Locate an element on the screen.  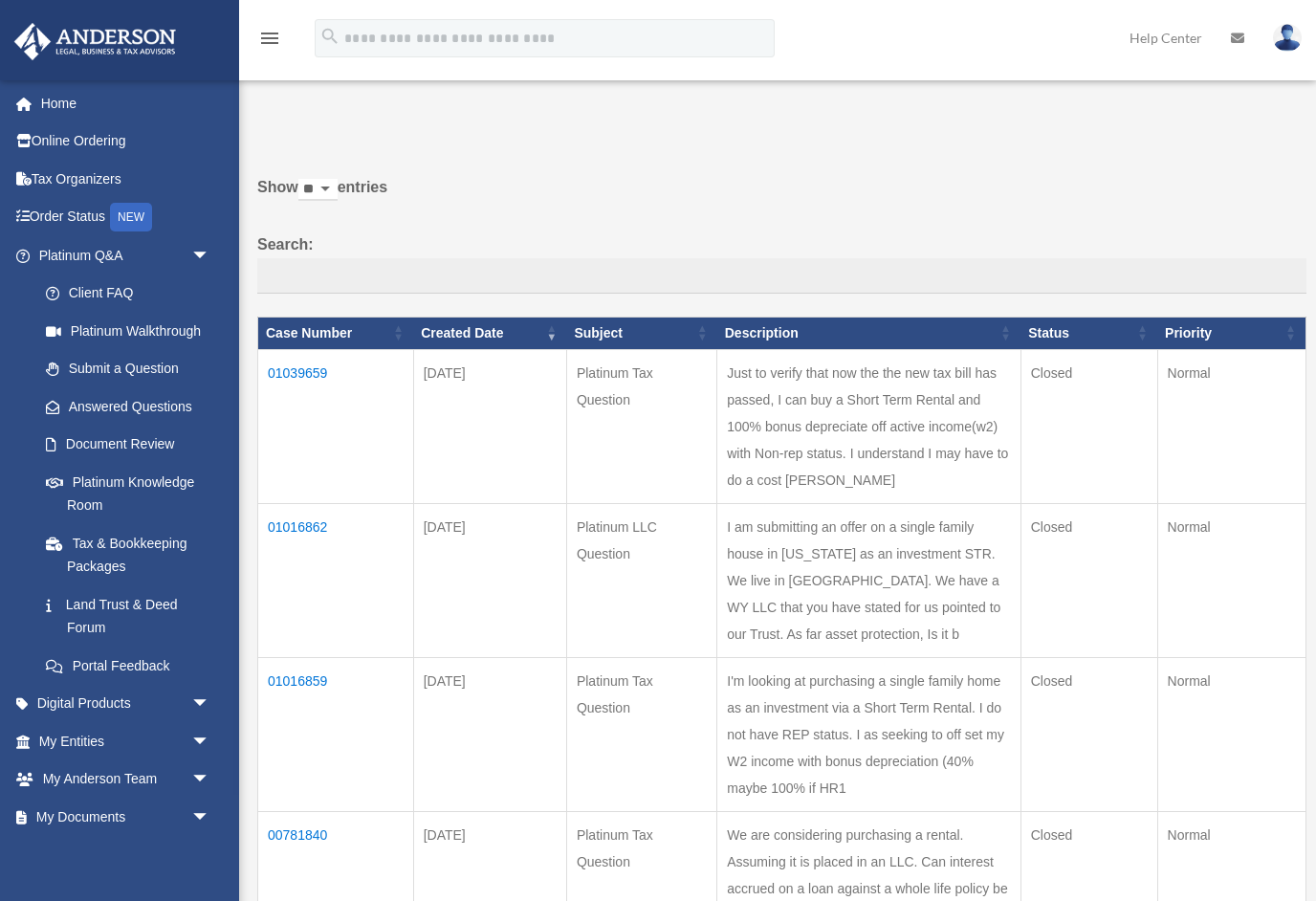
th: Case Number: activate to sort column ascending is located at coordinates (336, 334).